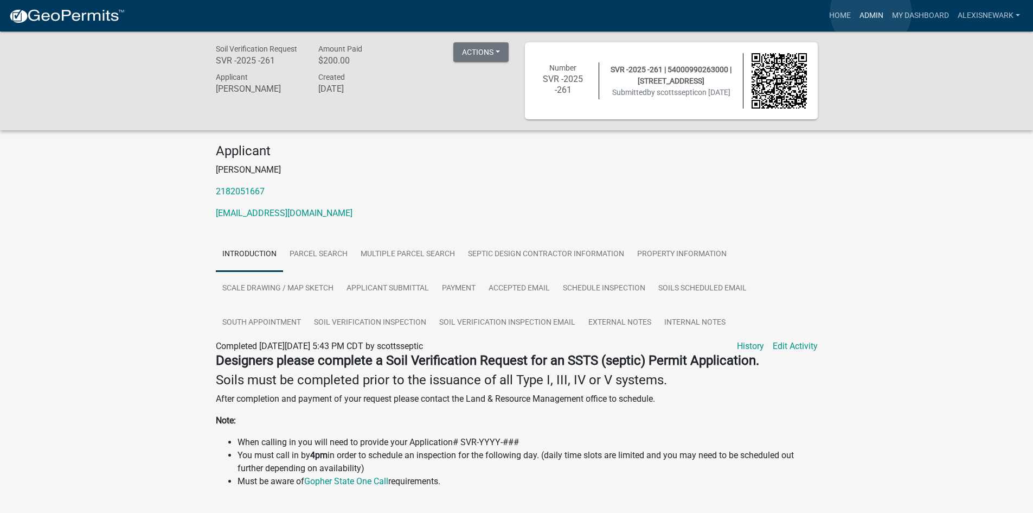  What do you see at coordinates (408, 254) in the screenshot?
I see `a: Multiple Parcel Search` at bounding box center [408, 254].